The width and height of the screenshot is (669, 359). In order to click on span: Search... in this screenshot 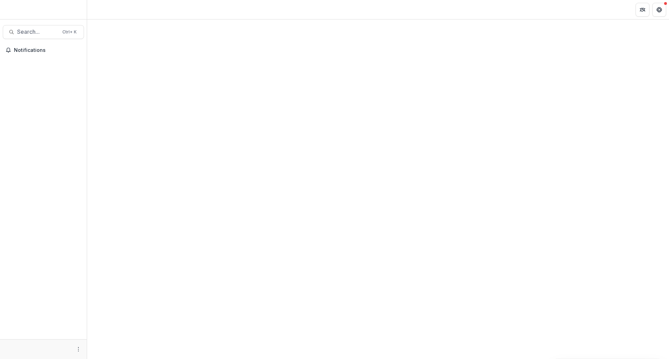, I will do `click(38, 32)`.